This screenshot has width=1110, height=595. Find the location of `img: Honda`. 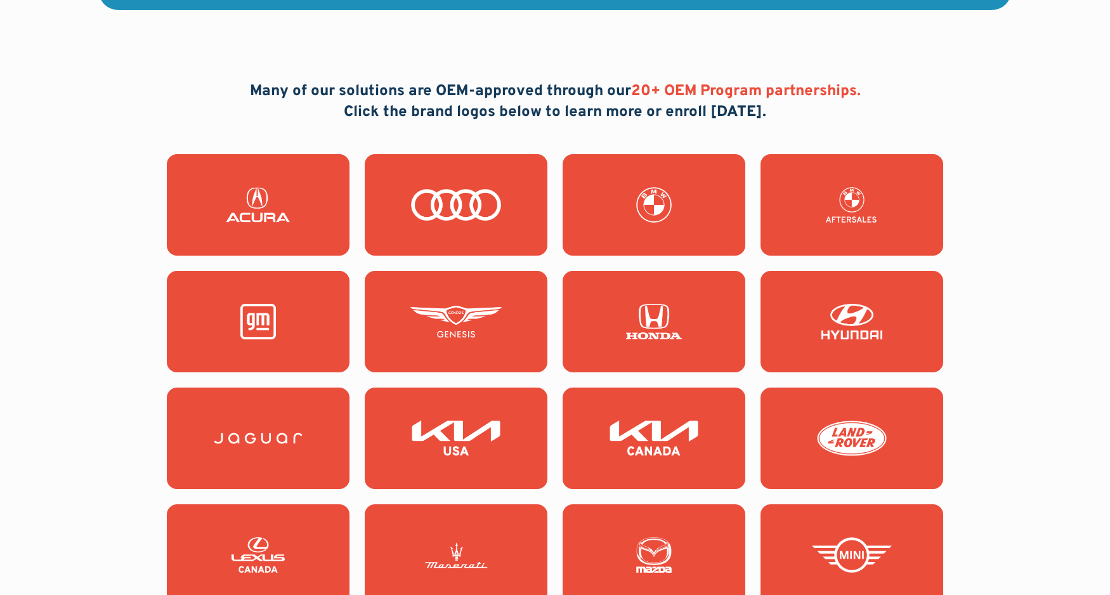

img: Honda is located at coordinates (654, 321).